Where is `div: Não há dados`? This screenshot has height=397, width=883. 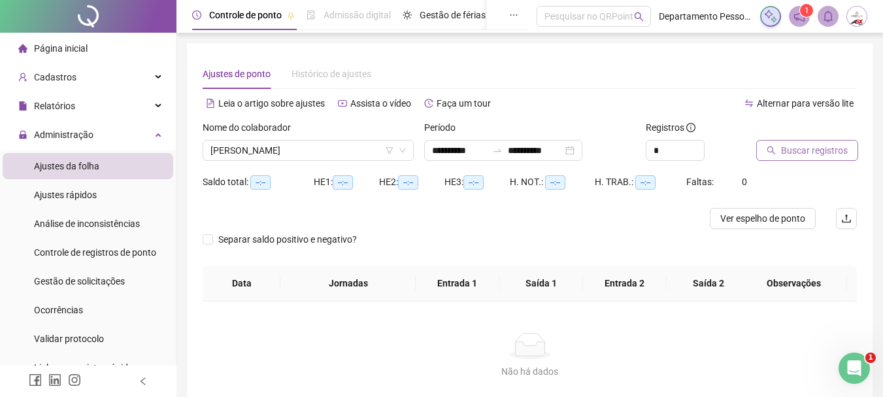 div: Não há dados is located at coordinates (530, 371).